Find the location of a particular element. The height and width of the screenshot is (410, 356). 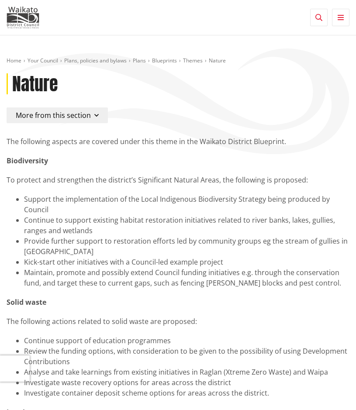

a: Plans is located at coordinates (139, 60).